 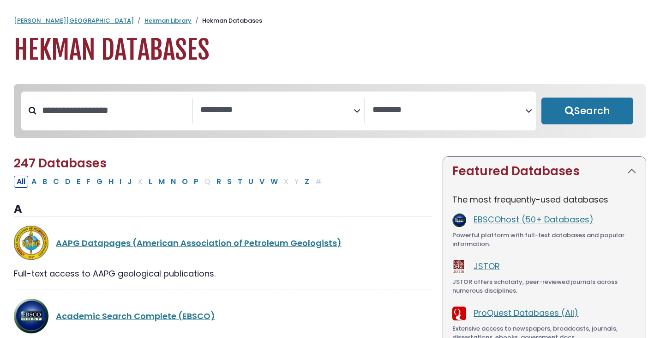 I want to click on nav: Search filters, so click(x=330, y=111).